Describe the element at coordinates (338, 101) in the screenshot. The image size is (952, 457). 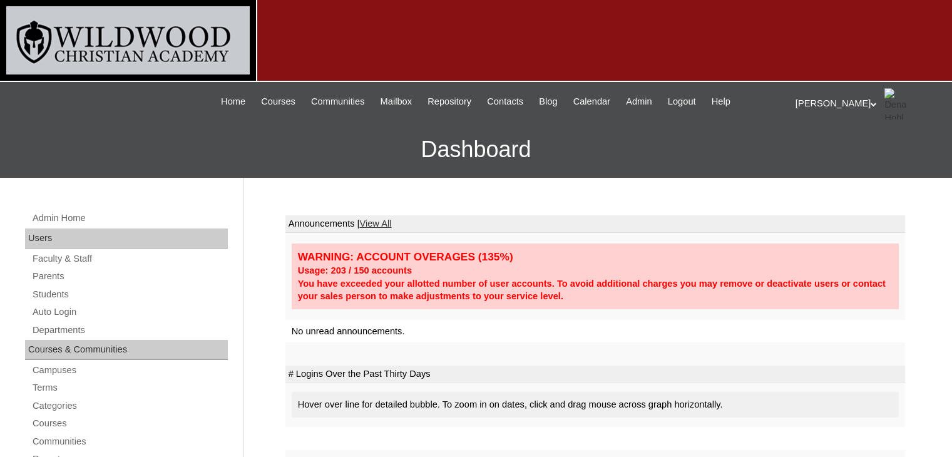
I see `span: Communities` at that location.